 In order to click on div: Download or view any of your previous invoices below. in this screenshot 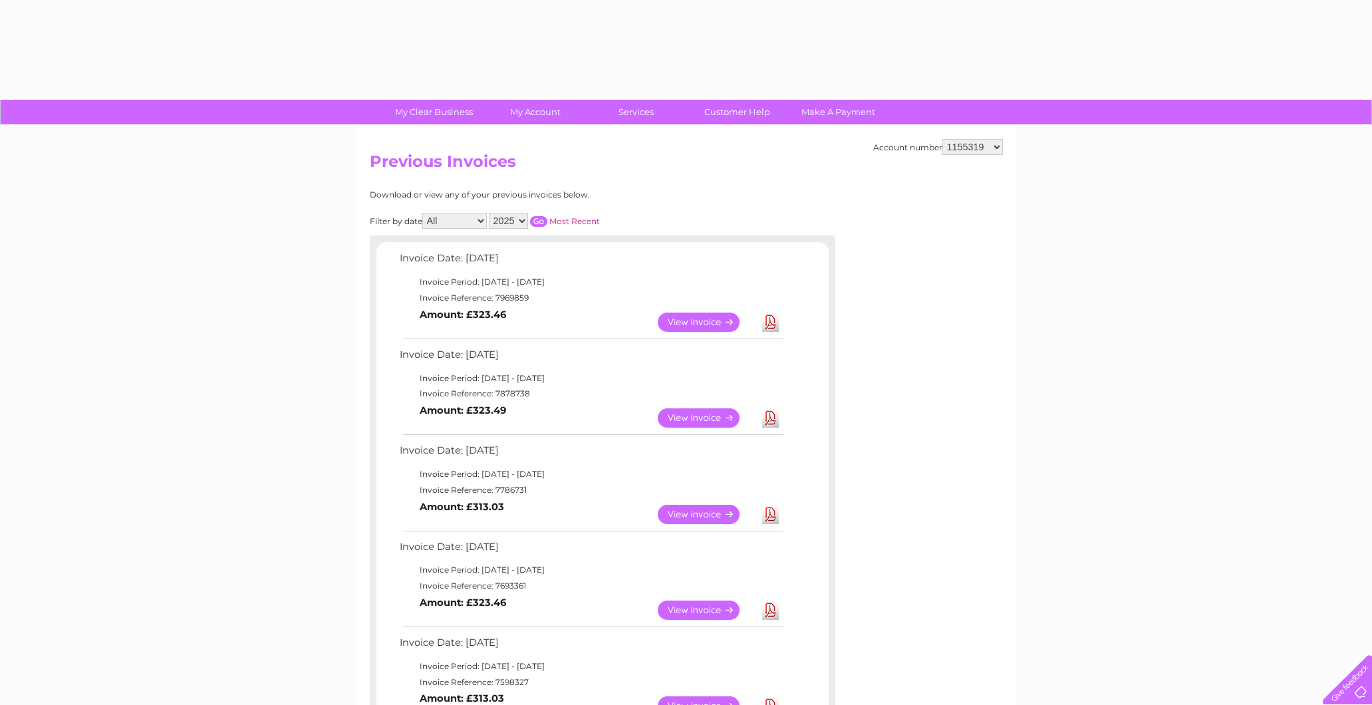, I will do `click(544, 195)`.